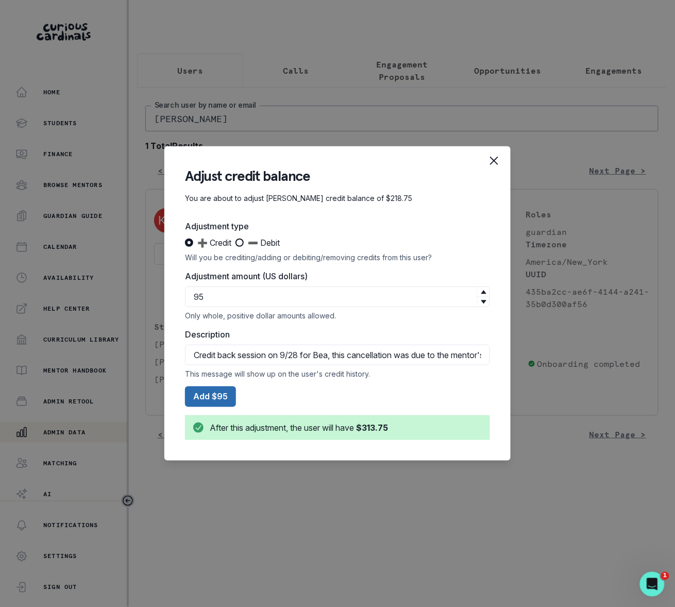 Image resolution: width=675 pixels, height=607 pixels. What do you see at coordinates (337, 315) in the screenshot?
I see `div: Only whole, positive dollar amounts allowed.` at bounding box center [337, 315].